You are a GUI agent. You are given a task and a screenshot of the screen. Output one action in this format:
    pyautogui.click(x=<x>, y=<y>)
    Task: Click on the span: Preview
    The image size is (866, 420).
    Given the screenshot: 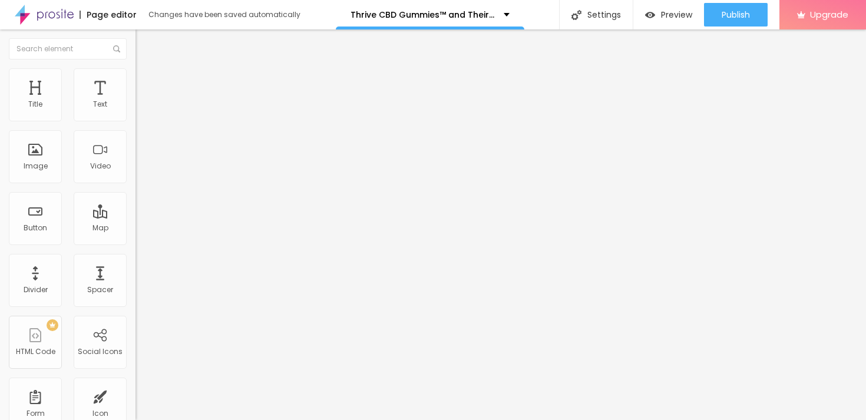 What is the action you would take?
    pyautogui.click(x=677, y=15)
    